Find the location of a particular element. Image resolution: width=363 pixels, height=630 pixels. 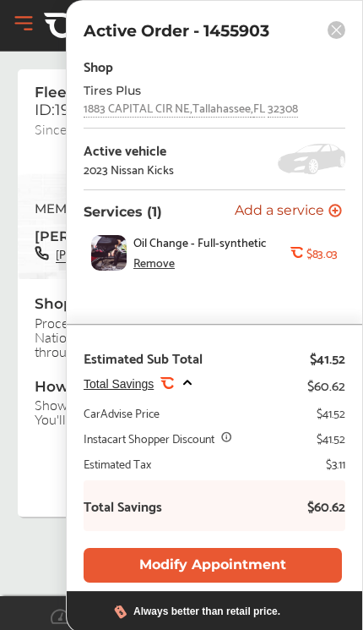

div: Tires Plus is located at coordinates (164, 90).